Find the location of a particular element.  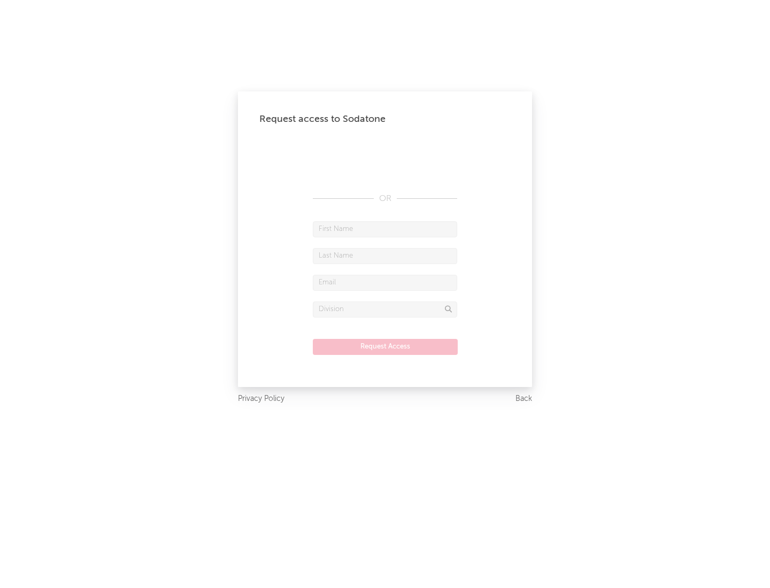

div: OR is located at coordinates (385, 199).